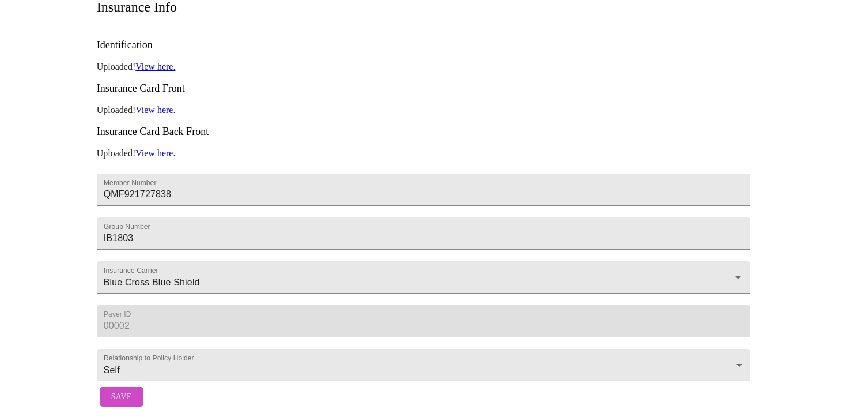  Describe the element at coordinates (738, 277) in the screenshot. I see `button: Open` at that location.